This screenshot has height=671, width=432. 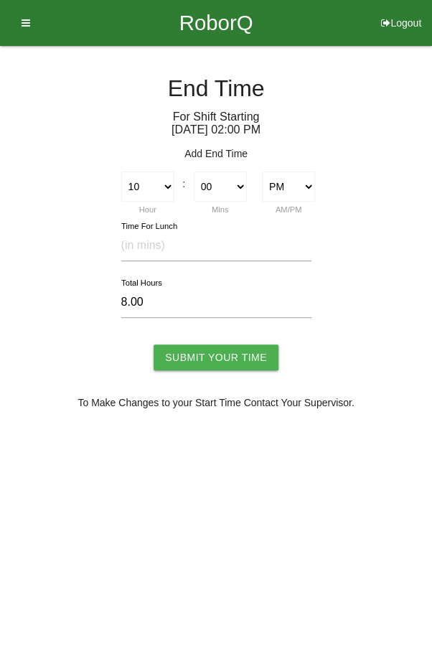 I want to click on label: Total Hours, so click(x=141, y=283).